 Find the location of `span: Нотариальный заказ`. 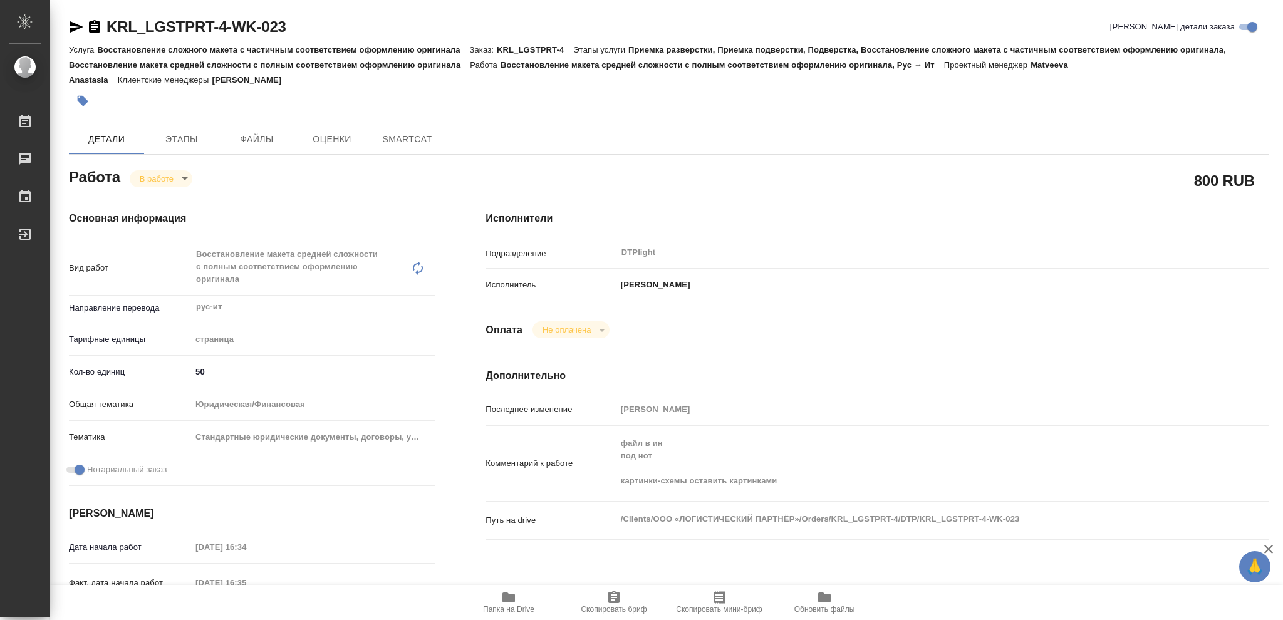

span: Нотариальный заказ is located at coordinates (127, 470).